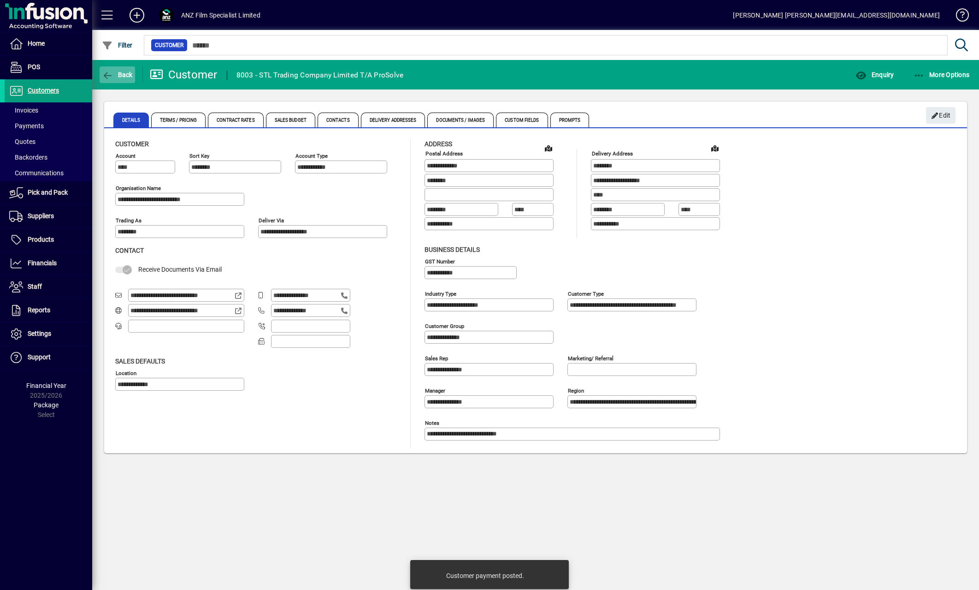  I want to click on span: Edit, so click(941, 115).